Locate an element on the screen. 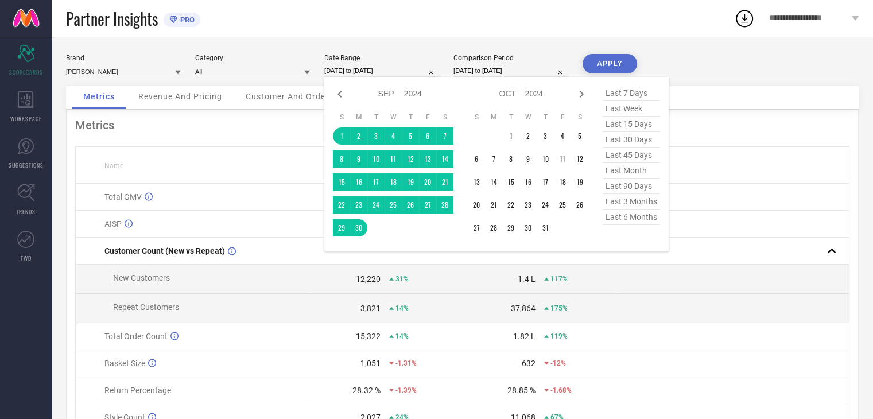 This screenshot has height=419, width=873. div: 15,322 is located at coordinates (368, 336).